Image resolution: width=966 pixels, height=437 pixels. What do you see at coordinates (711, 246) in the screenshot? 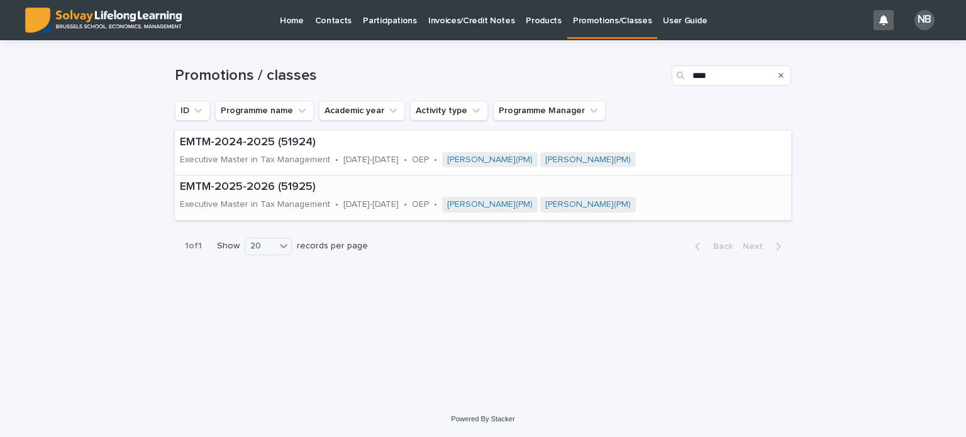
I see `button: Back` at bounding box center [711, 246].